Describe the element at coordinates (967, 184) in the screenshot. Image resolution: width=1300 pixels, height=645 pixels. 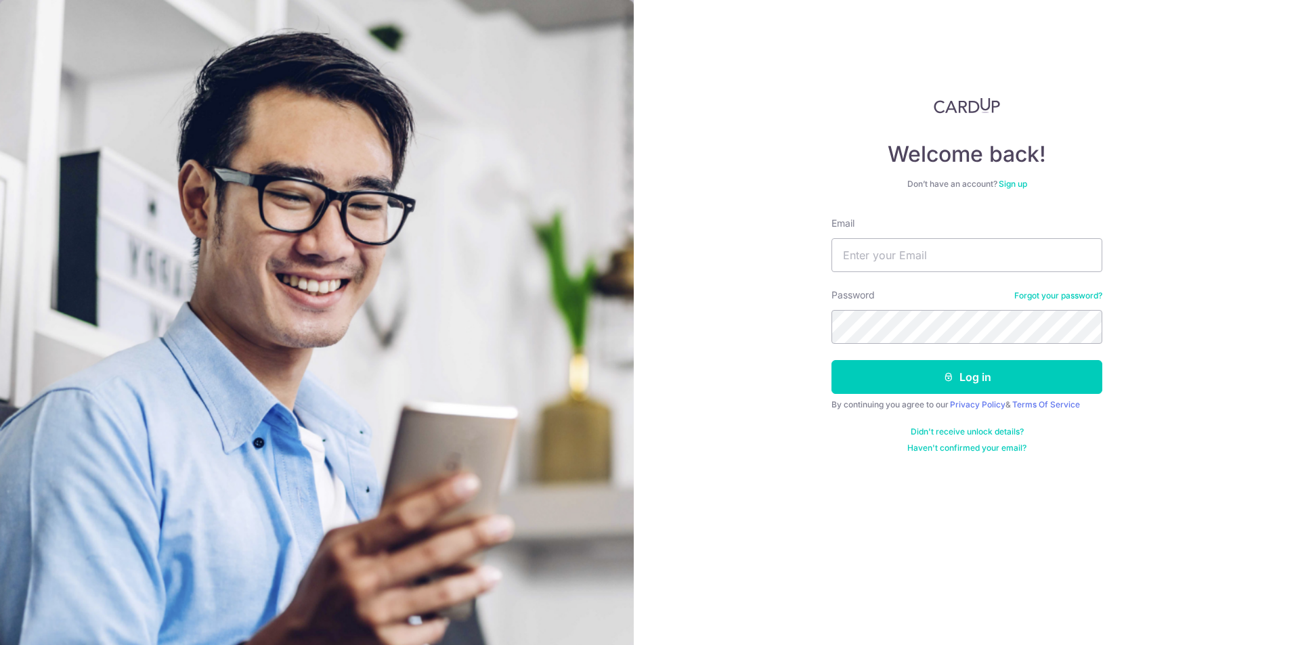
I see `div: Don’t have an account?` at that location.